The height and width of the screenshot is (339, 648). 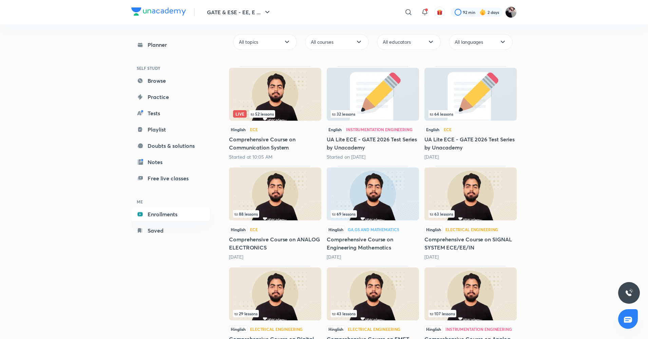 I want to click on span: 88 lessons, so click(x=246, y=214).